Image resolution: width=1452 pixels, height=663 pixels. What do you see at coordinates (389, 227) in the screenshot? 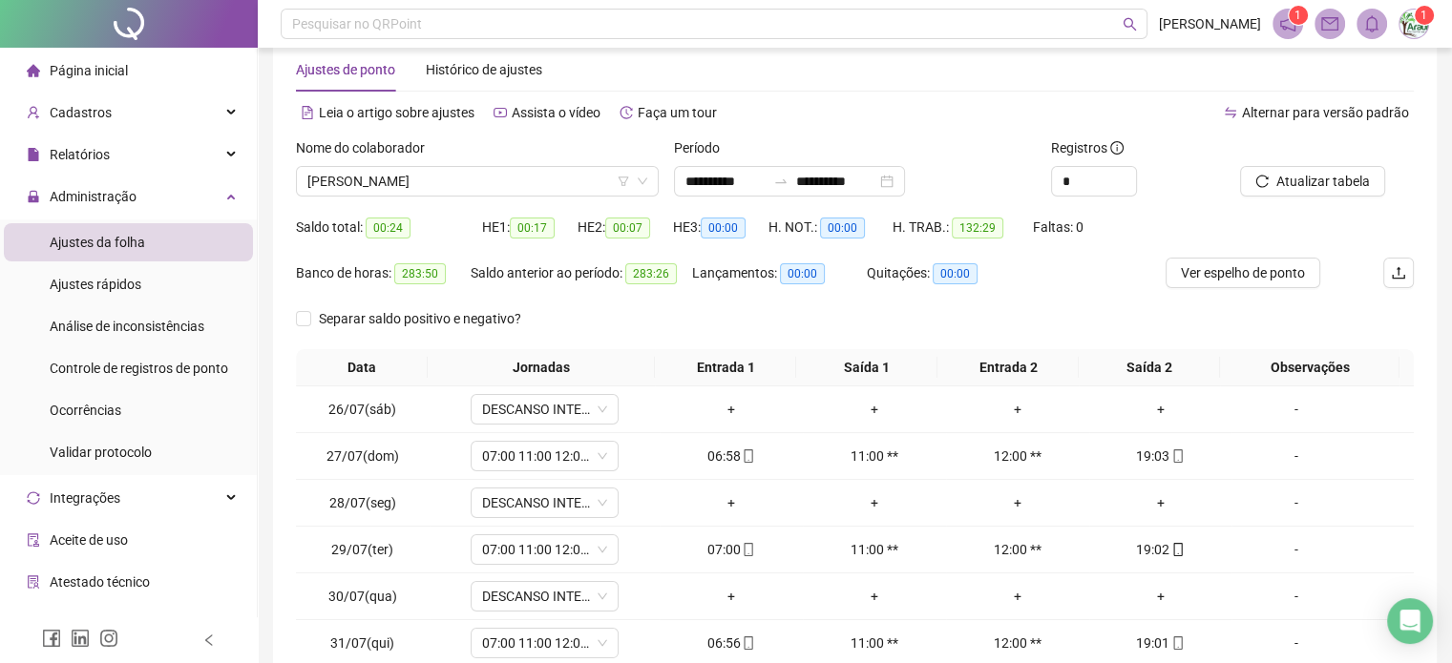
I see `div: Saldo total:` at bounding box center [389, 227].